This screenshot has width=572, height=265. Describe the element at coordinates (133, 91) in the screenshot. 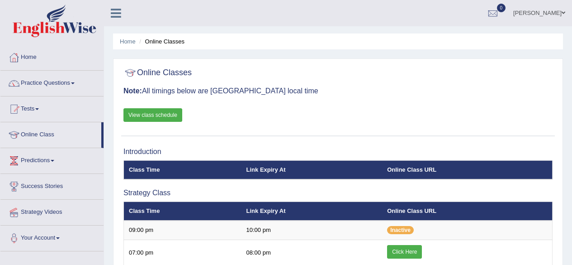

I see `b: Note:` at that location.